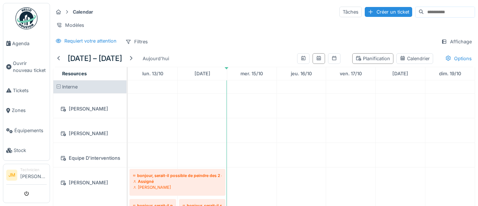 This screenshot has height=206, width=478. Describe the element at coordinates (350, 73) in the screenshot. I see `a: 17 octobre 2025` at that location.